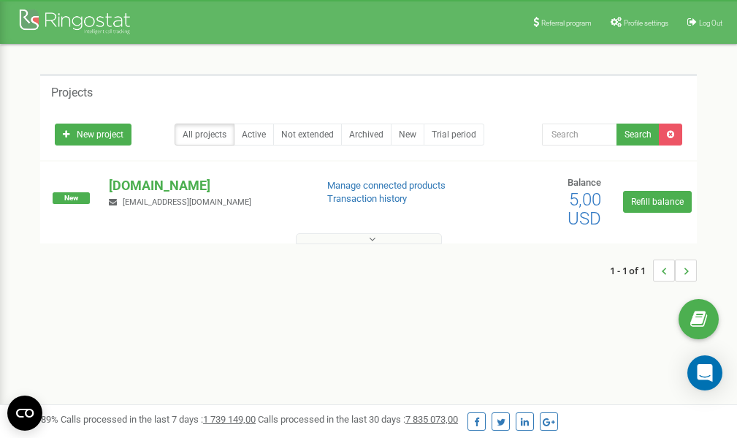  What do you see at coordinates (367, 198) in the screenshot?
I see `a: Transaction history` at bounding box center [367, 198].